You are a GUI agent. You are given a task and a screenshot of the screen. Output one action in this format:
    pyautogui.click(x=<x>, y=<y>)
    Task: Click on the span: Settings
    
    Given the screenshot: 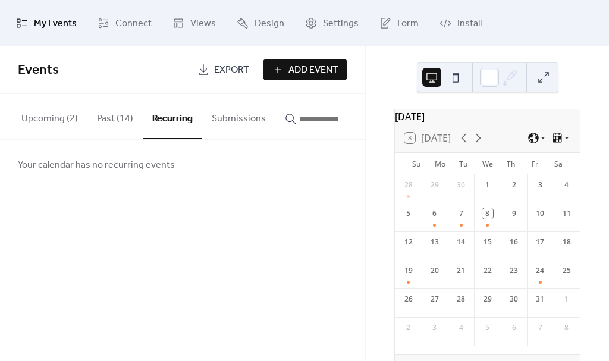 What is the action you would take?
    pyautogui.click(x=341, y=23)
    